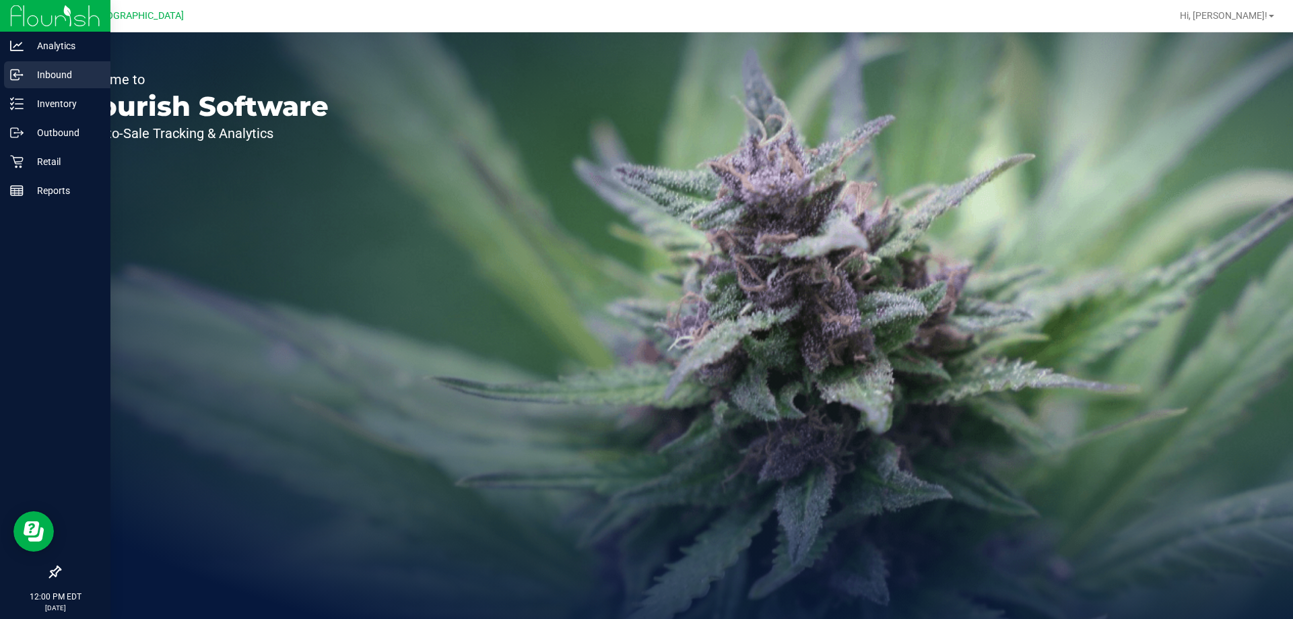  I want to click on inline-svg: Outbound, so click(17, 133).